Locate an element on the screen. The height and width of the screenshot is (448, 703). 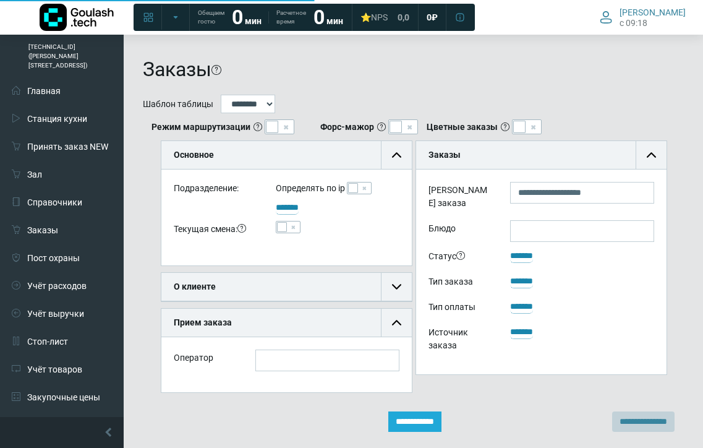
span: 0,0 is located at coordinates (403, 17).